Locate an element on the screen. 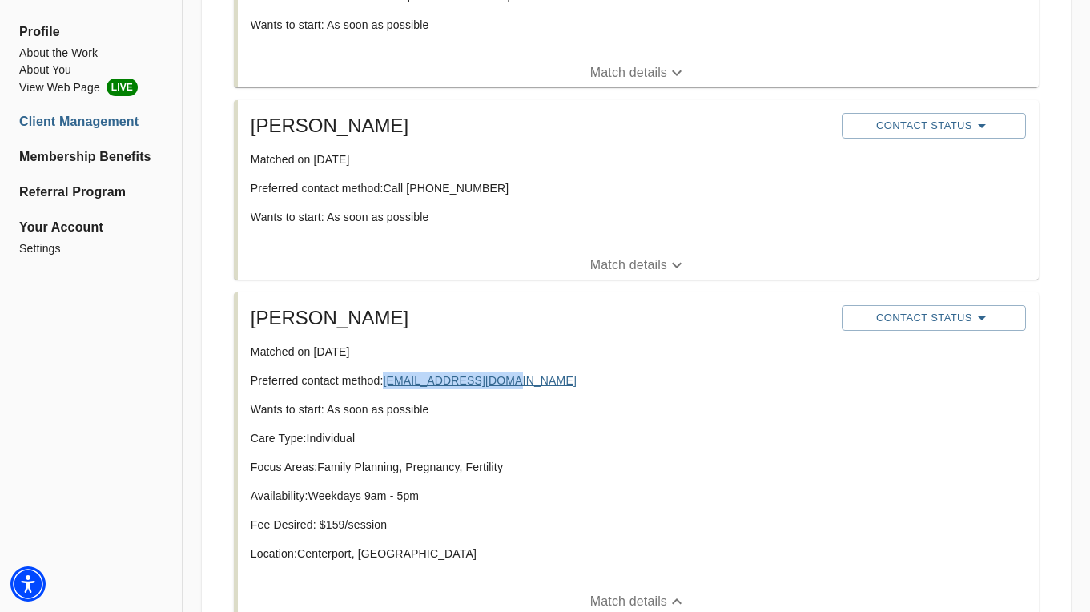 Image resolution: width=1090 pixels, height=612 pixels. p: Preferred contact method: is located at coordinates (540, 380).